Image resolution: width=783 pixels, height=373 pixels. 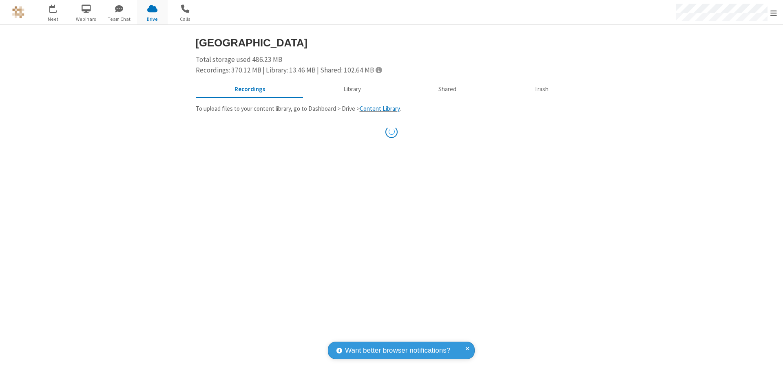 What do you see at coordinates (380, 108) in the screenshot?
I see `a: Content Library` at bounding box center [380, 108].